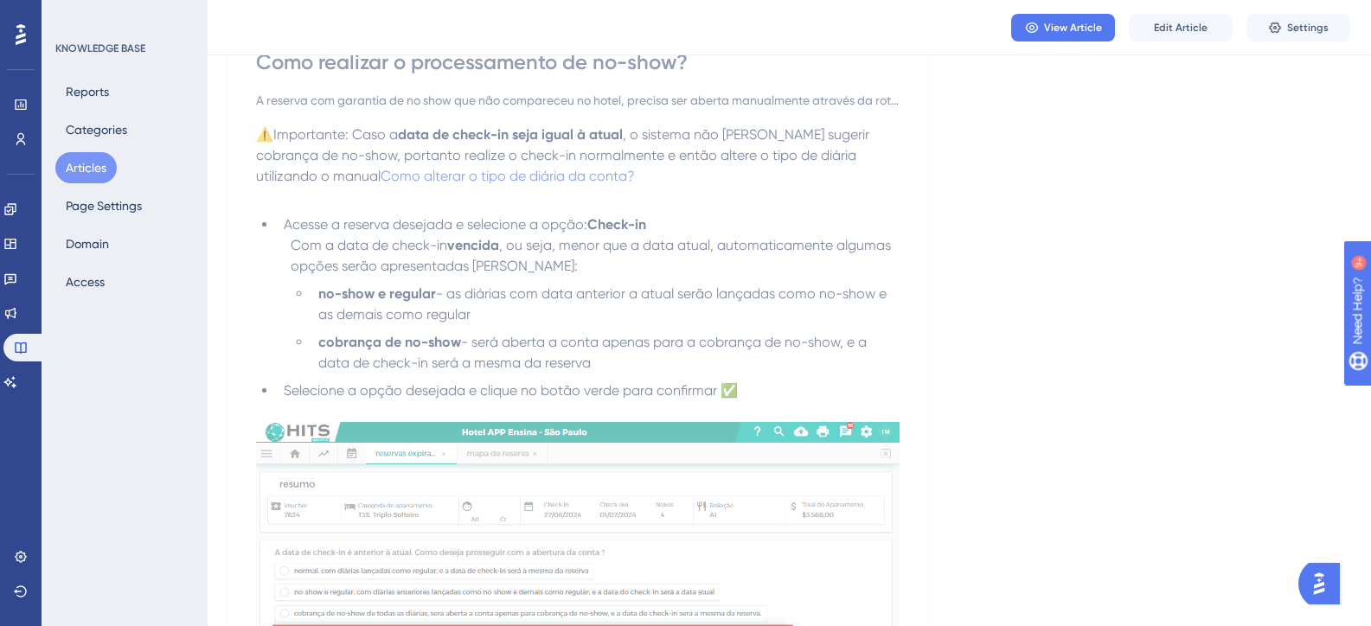 The width and height of the screenshot is (1371, 626). What do you see at coordinates (389, 342) in the screenshot?
I see `strong: cobrança de no-show` at bounding box center [389, 342].